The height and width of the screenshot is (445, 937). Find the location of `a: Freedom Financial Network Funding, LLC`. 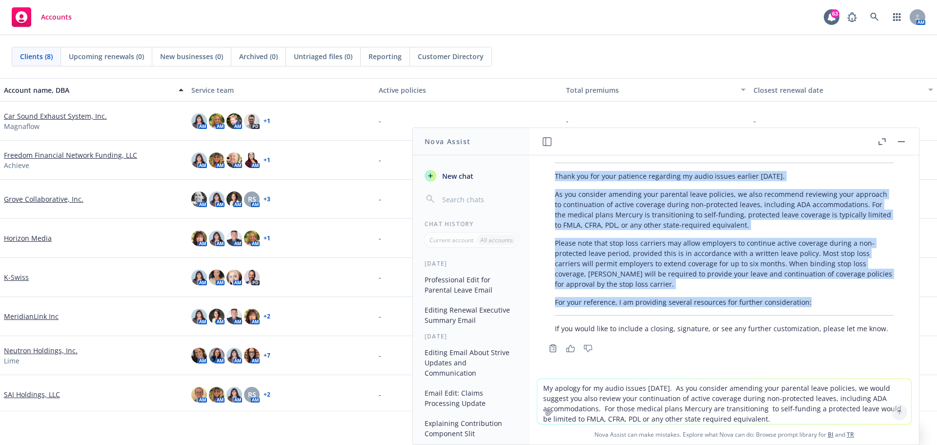

a: Freedom Financial Network Funding, LLC is located at coordinates (70, 155).